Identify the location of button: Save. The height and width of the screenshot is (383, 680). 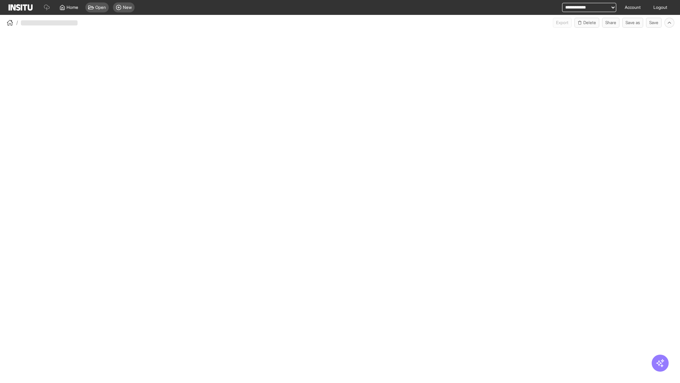
(654, 23).